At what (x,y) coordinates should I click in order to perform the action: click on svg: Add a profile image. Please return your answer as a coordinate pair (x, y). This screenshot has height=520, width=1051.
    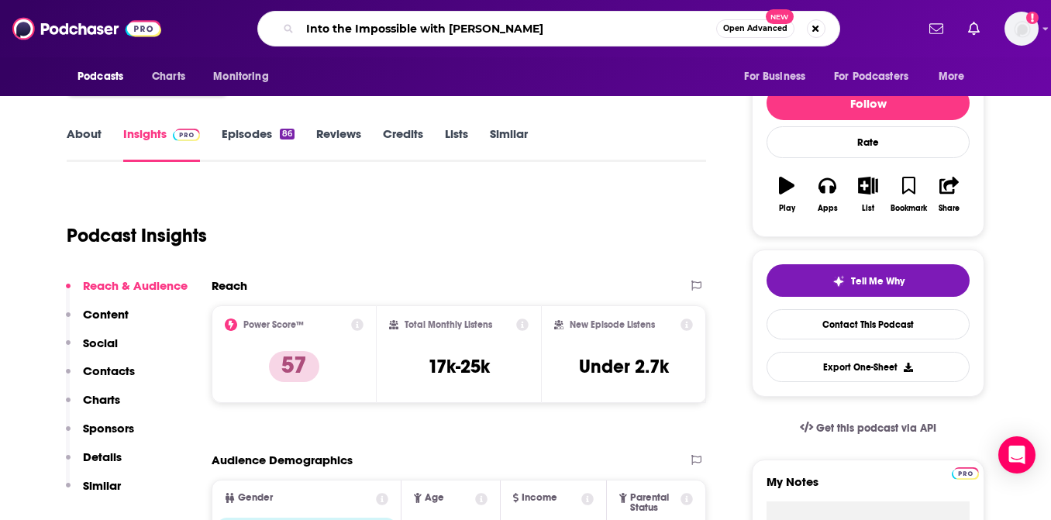
    Looking at the image, I should click on (1032, 18).